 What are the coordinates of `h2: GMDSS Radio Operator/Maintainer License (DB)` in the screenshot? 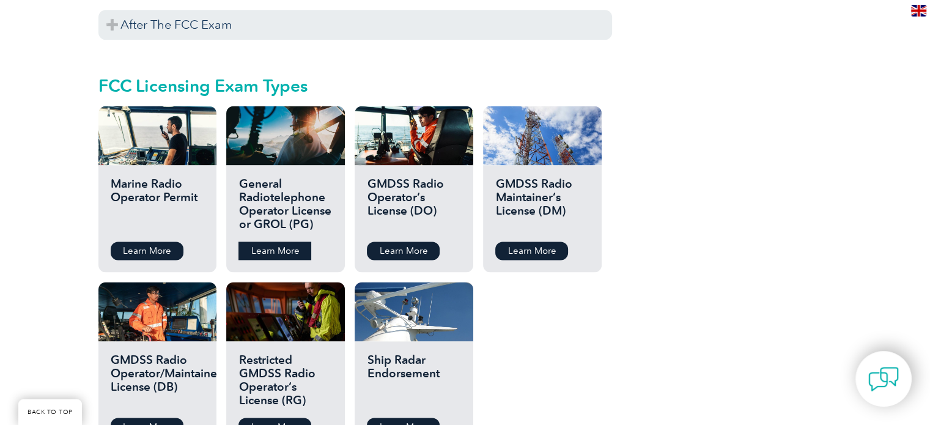 It's located at (157, 381).